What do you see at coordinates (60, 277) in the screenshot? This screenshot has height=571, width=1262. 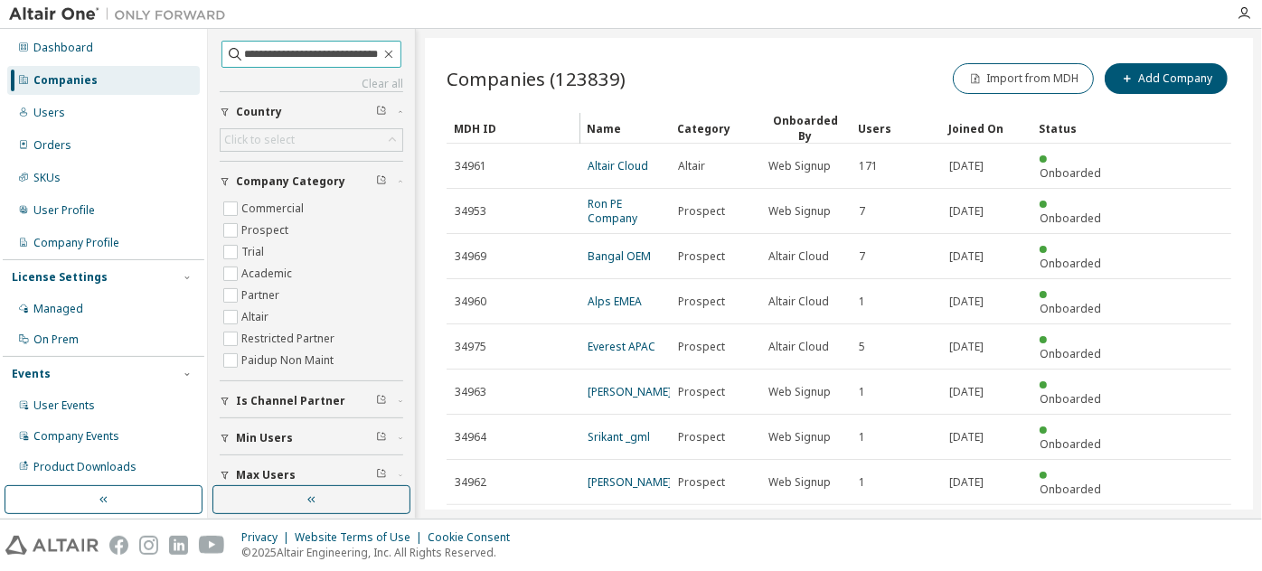 I see `div: License Settings` at bounding box center [60, 277].